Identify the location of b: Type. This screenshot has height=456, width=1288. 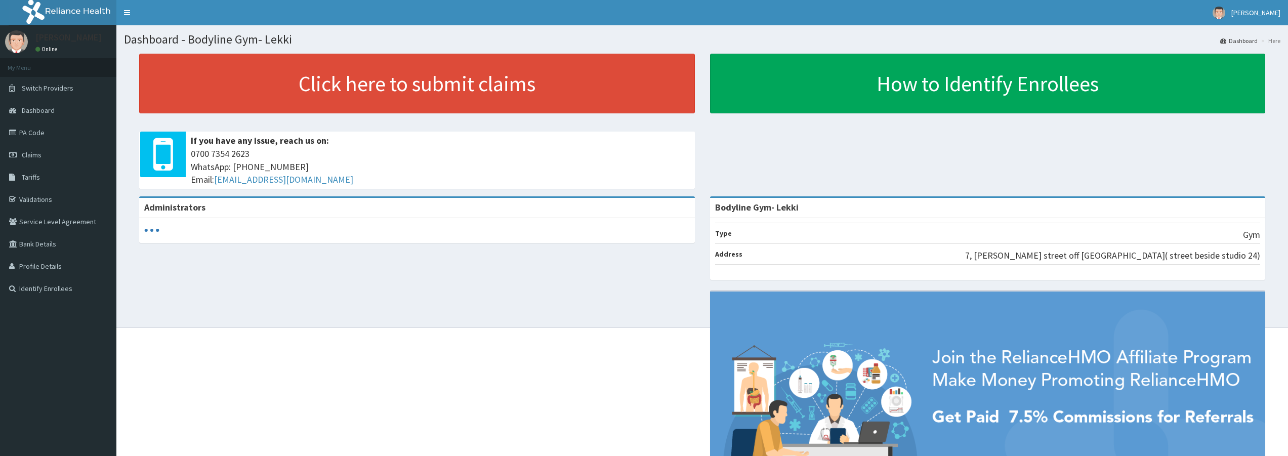
(723, 233).